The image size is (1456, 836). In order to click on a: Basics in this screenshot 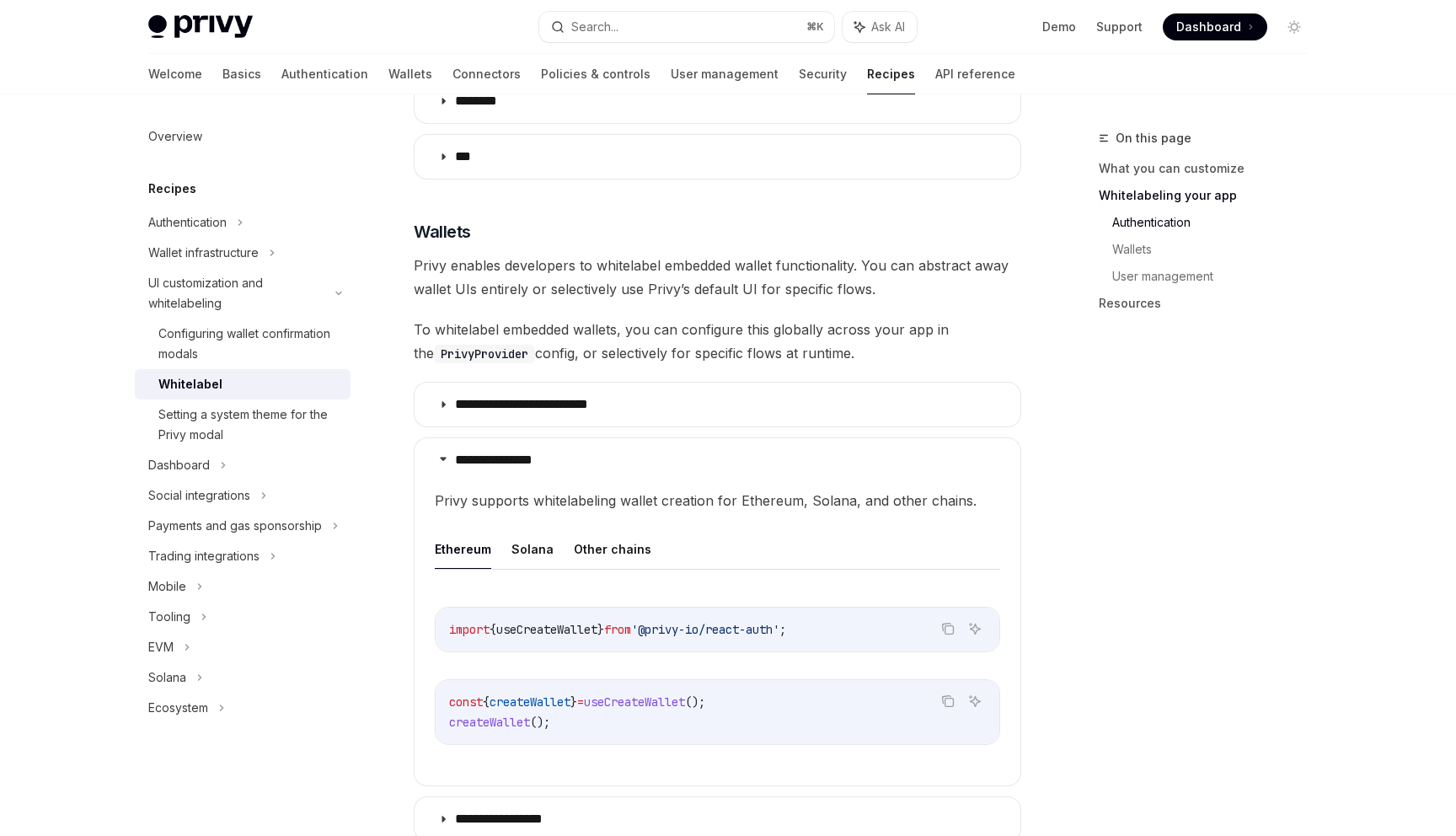, I will do `click(242, 74)`.